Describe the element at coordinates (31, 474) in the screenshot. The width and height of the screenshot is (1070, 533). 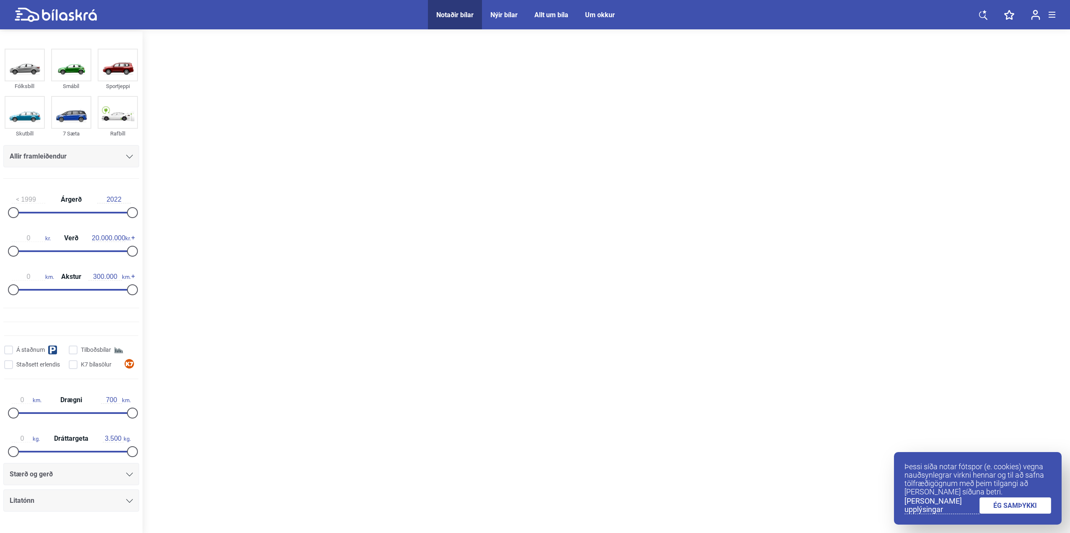
I see `span: Stærð og gerð` at that location.